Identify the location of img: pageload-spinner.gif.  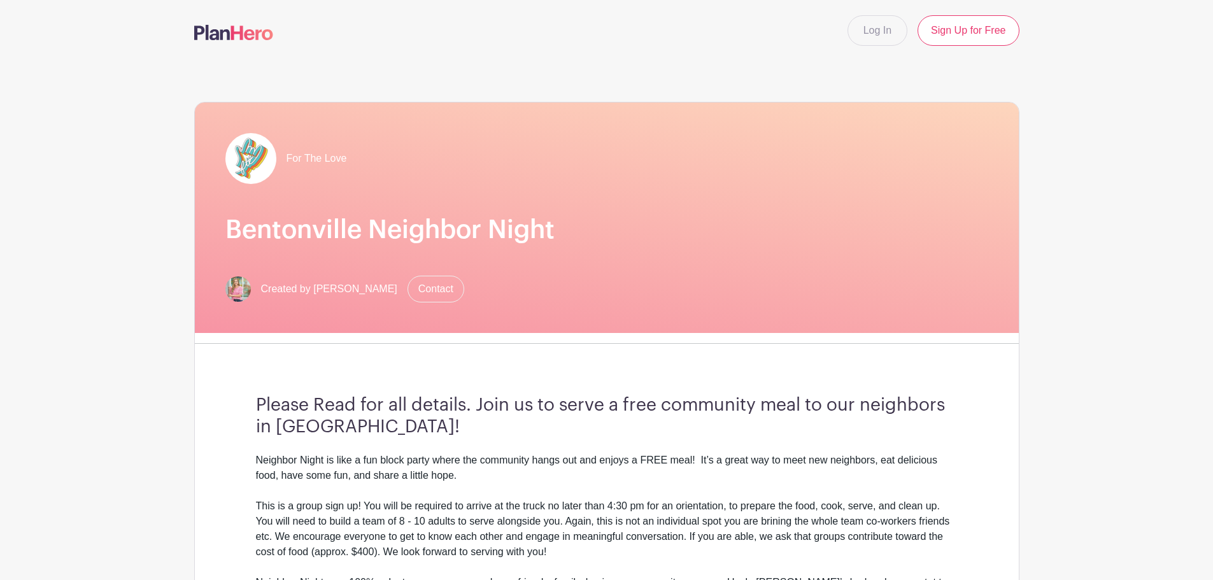
(251, 159).